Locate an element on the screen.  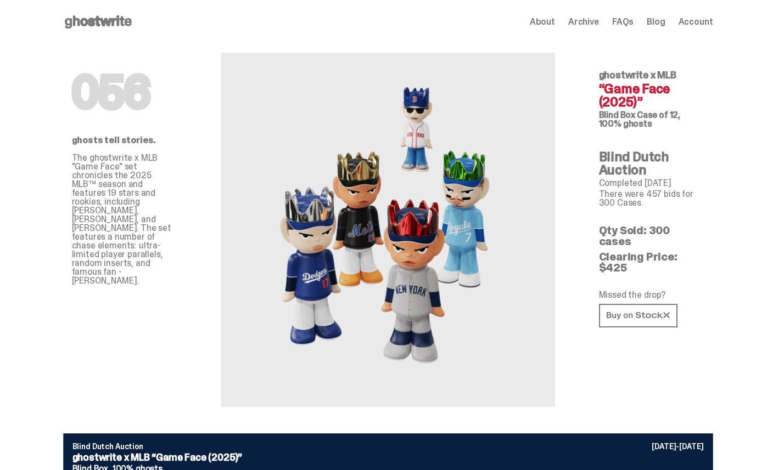
span: Archive is located at coordinates (584, 22).